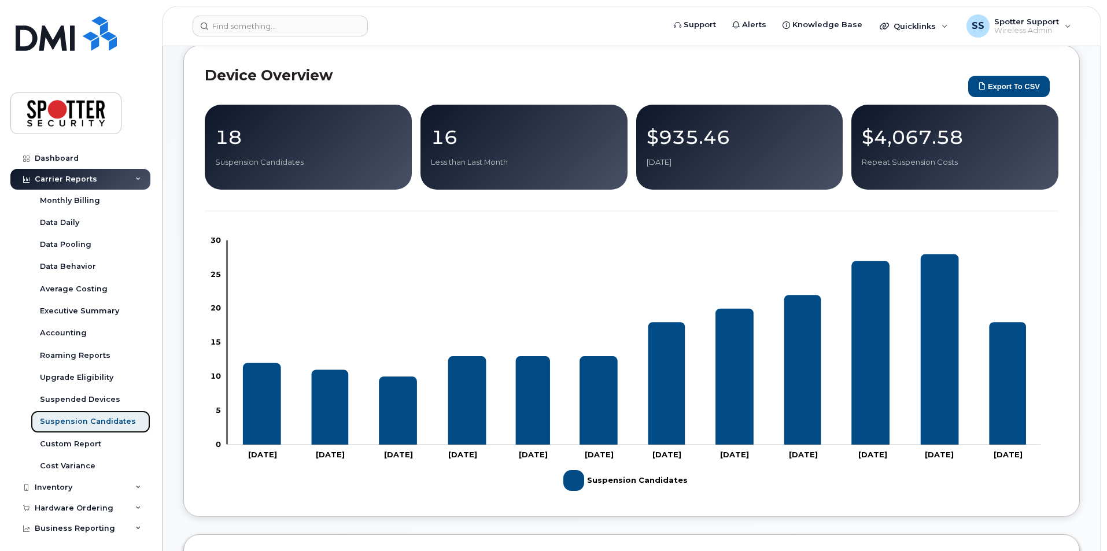 Image resolution: width=1107 pixels, height=551 pixels. What do you see at coordinates (1027, 21) in the screenshot?
I see `span: Spotter Support` at bounding box center [1027, 21].